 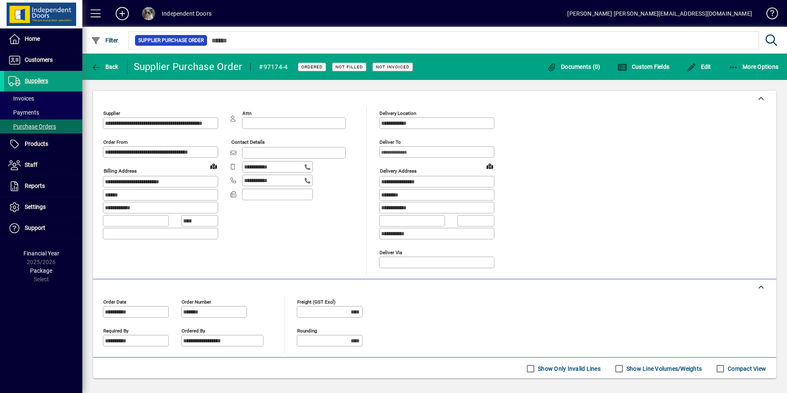 What do you see at coordinates (171, 40) in the screenshot?
I see `span: Supplier Purchase Order` at bounding box center [171, 40].